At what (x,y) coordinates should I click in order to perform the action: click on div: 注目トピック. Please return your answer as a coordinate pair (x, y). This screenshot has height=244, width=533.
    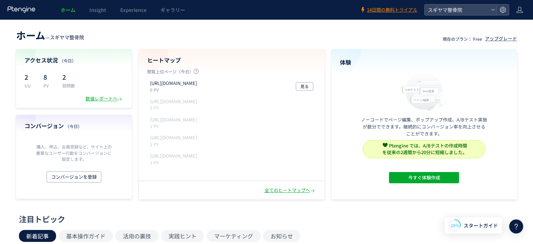
    Looking at the image, I should click on (265, 218).